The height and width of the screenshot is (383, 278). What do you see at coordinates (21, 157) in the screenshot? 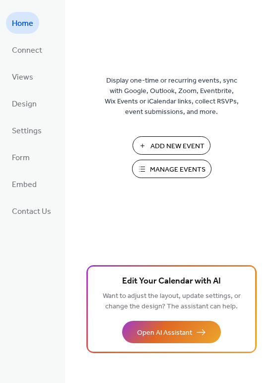
I see `a: Form` at bounding box center [21, 157].